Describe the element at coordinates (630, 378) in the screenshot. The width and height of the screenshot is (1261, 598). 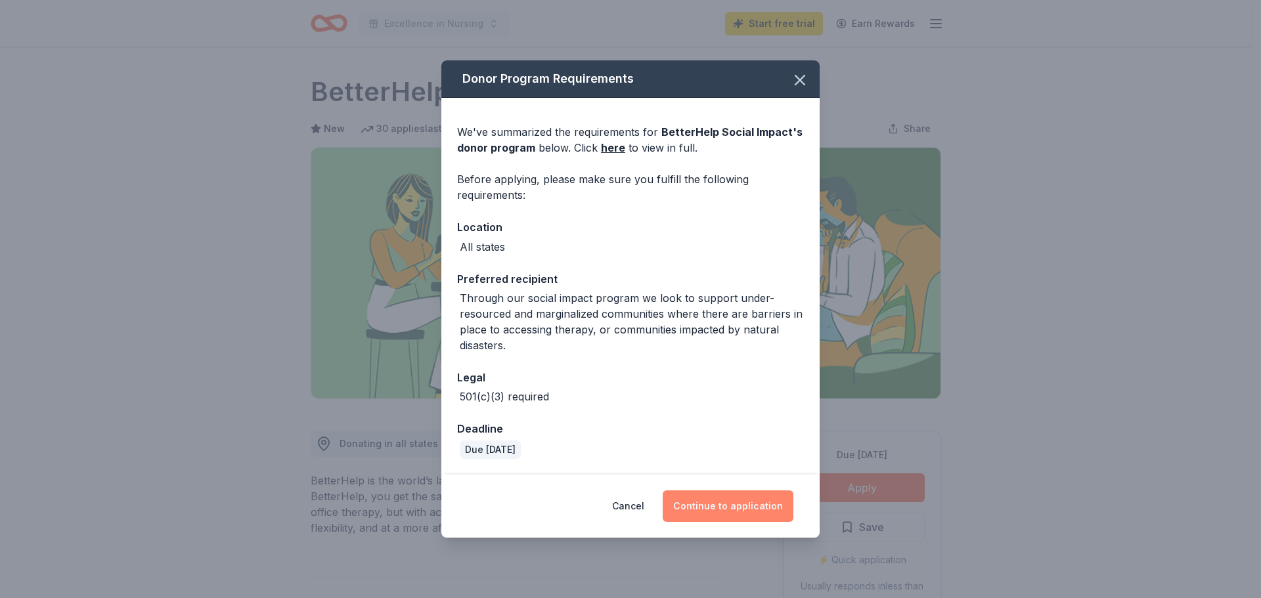
I see `div: Legal` at that location.